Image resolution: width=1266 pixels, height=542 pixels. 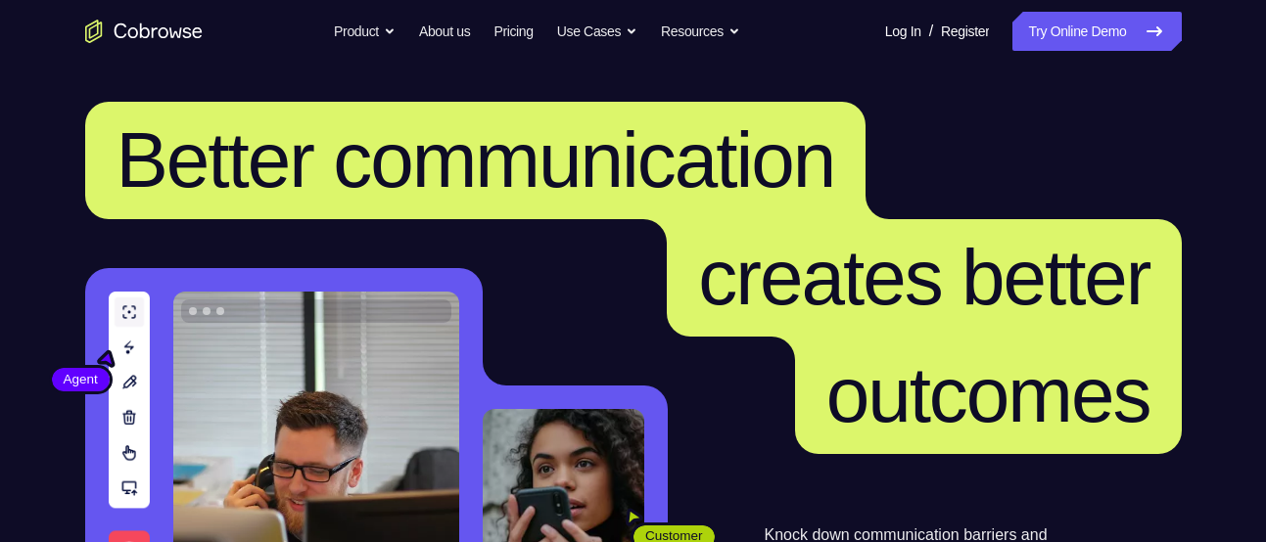 What do you see at coordinates (964, 31) in the screenshot?
I see `a: Register` at bounding box center [964, 31].